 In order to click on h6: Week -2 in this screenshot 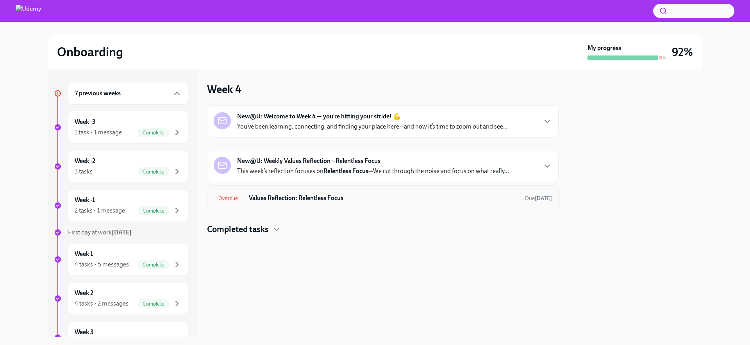, I will do `click(85, 161)`.